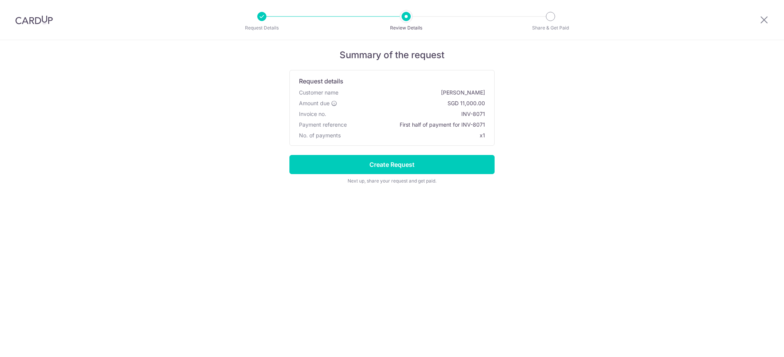 The image size is (784, 357). What do you see at coordinates (34, 20) in the screenshot?
I see `img: CardUp` at bounding box center [34, 20].